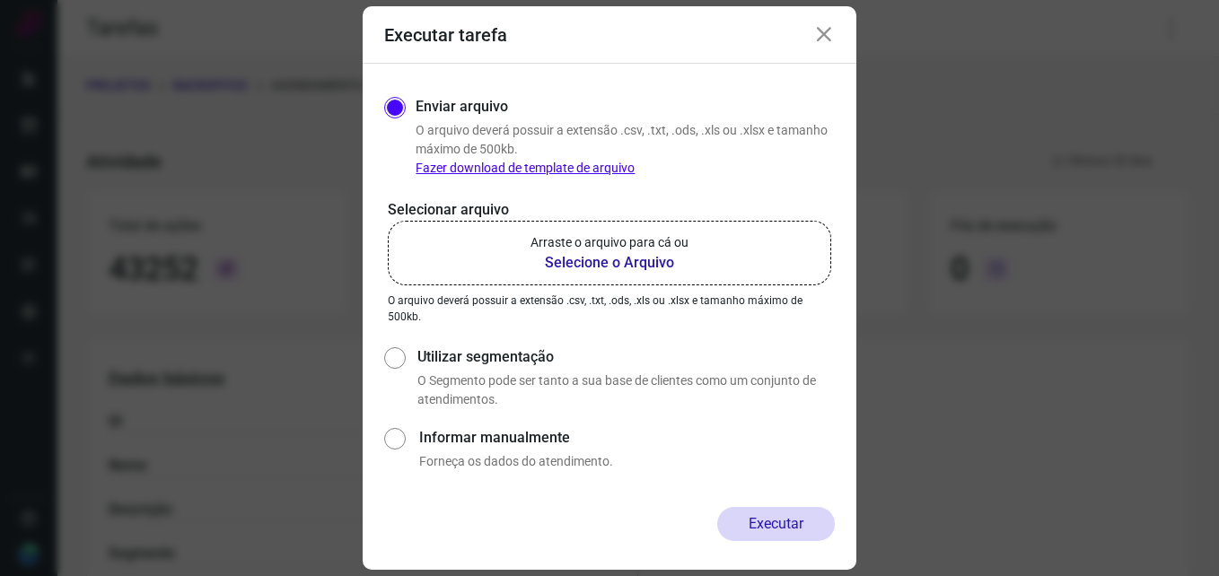 The image size is (1219, 576). What do you see at coordinates (445, 35) in the screenshot?
I see `h3: Executar tarefa` at bounding box center [445, 35].